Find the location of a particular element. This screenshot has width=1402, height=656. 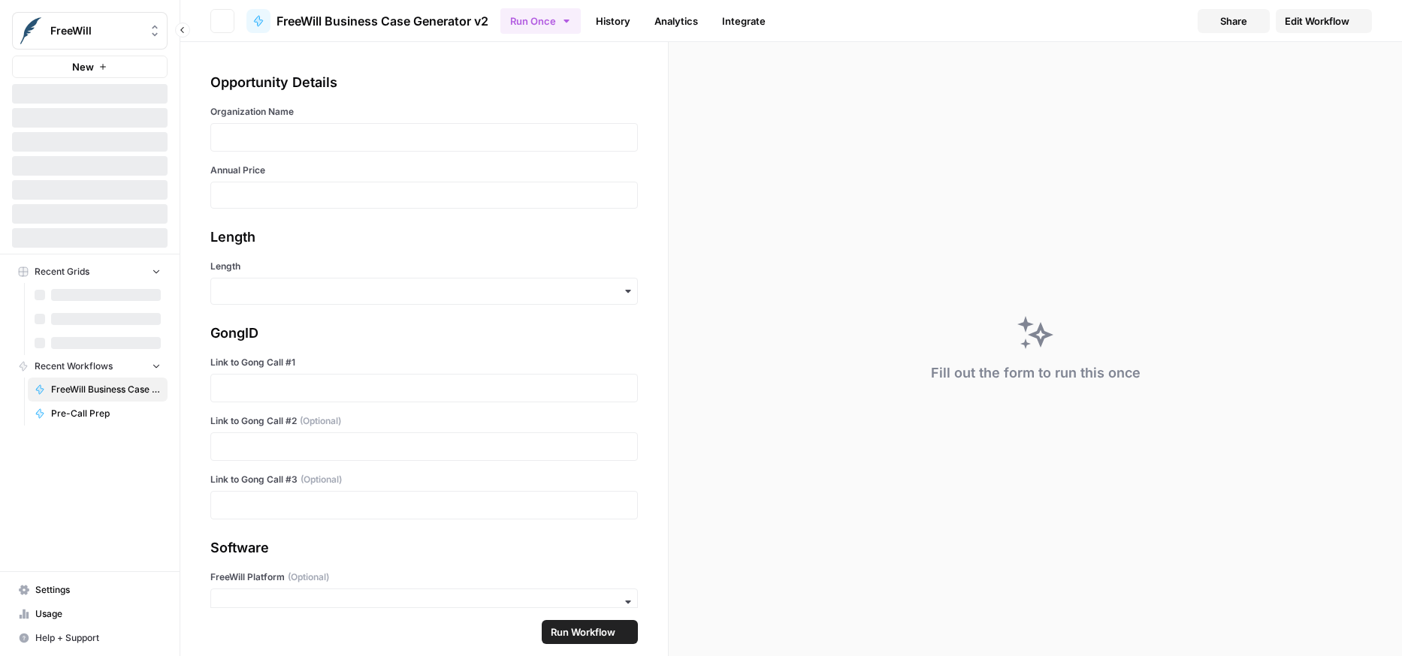

a: Integrate is located at coordinates (744, 21).